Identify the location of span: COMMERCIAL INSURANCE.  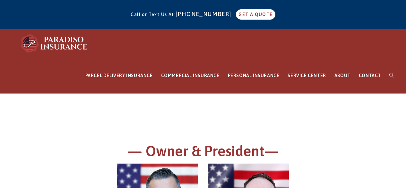
(190, 75).